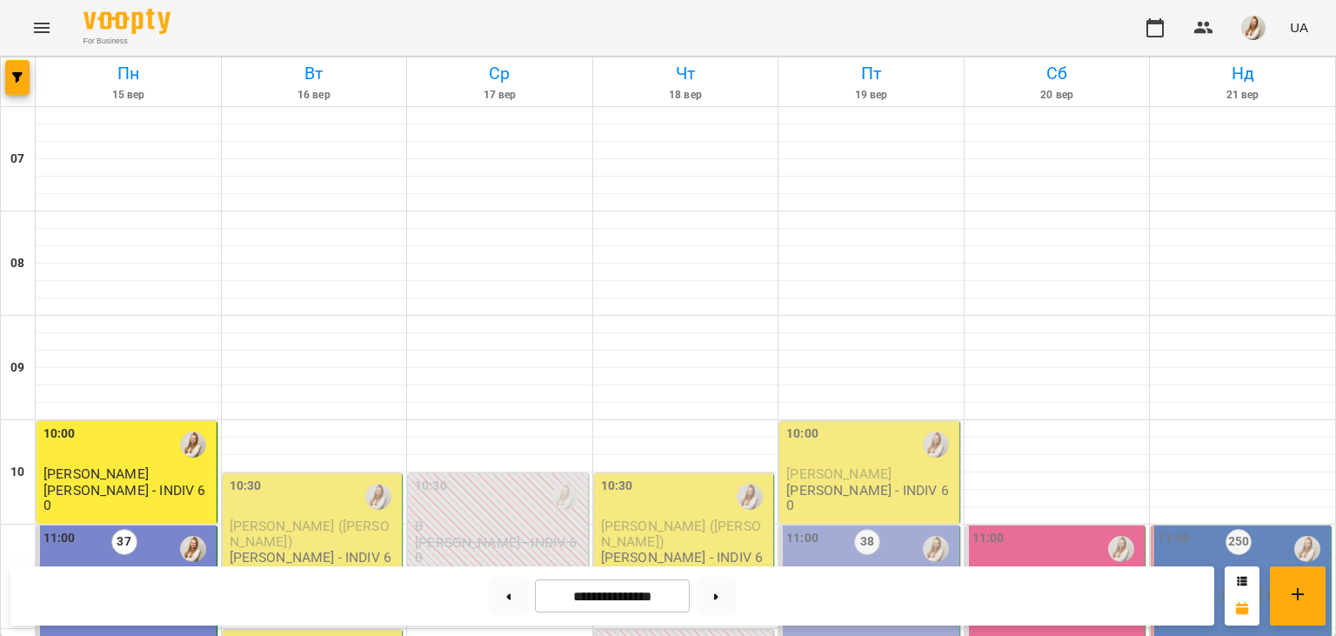 The width and height of the screenshot is (1336, 636). Describe the element at coordinates (1242, 95) in the screenshot. I see `h6: 21 вер` at that location.